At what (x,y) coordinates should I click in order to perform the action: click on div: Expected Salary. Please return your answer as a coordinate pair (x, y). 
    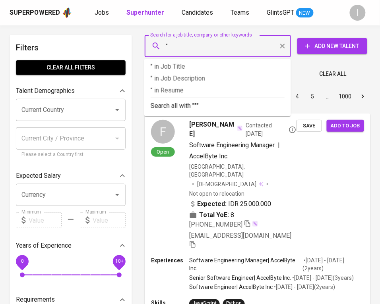
    Looking at the image, I should click on (71, 176).